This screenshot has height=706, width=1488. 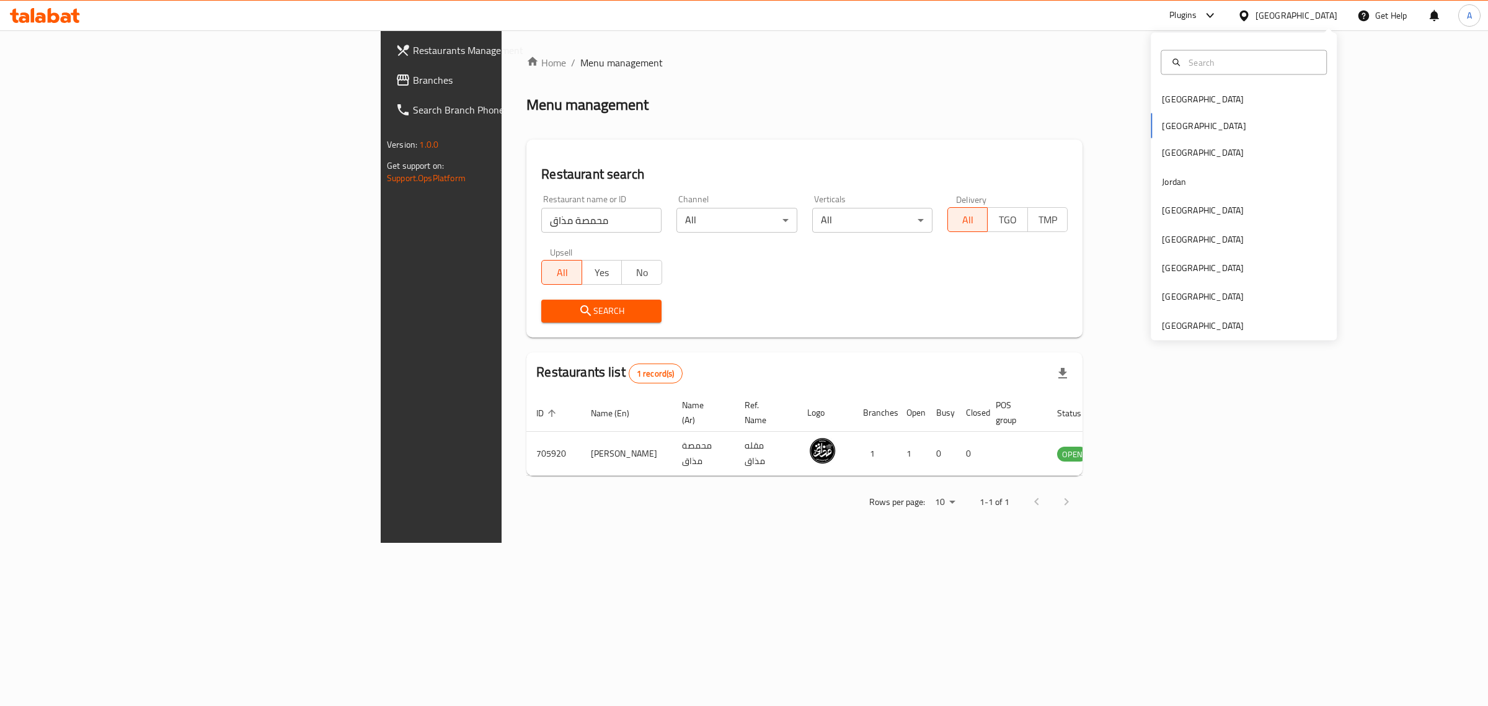 I want to click on span: TMP, so click(x=1048, y=219).